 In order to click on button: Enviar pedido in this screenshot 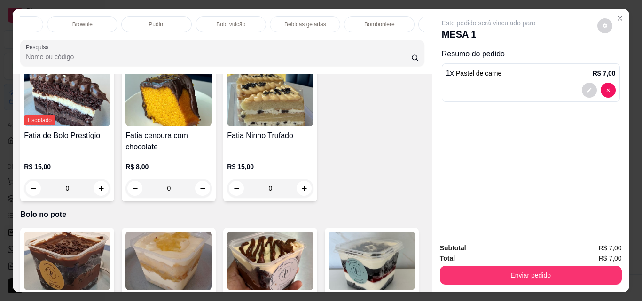, I will do `click(530, 275)`.